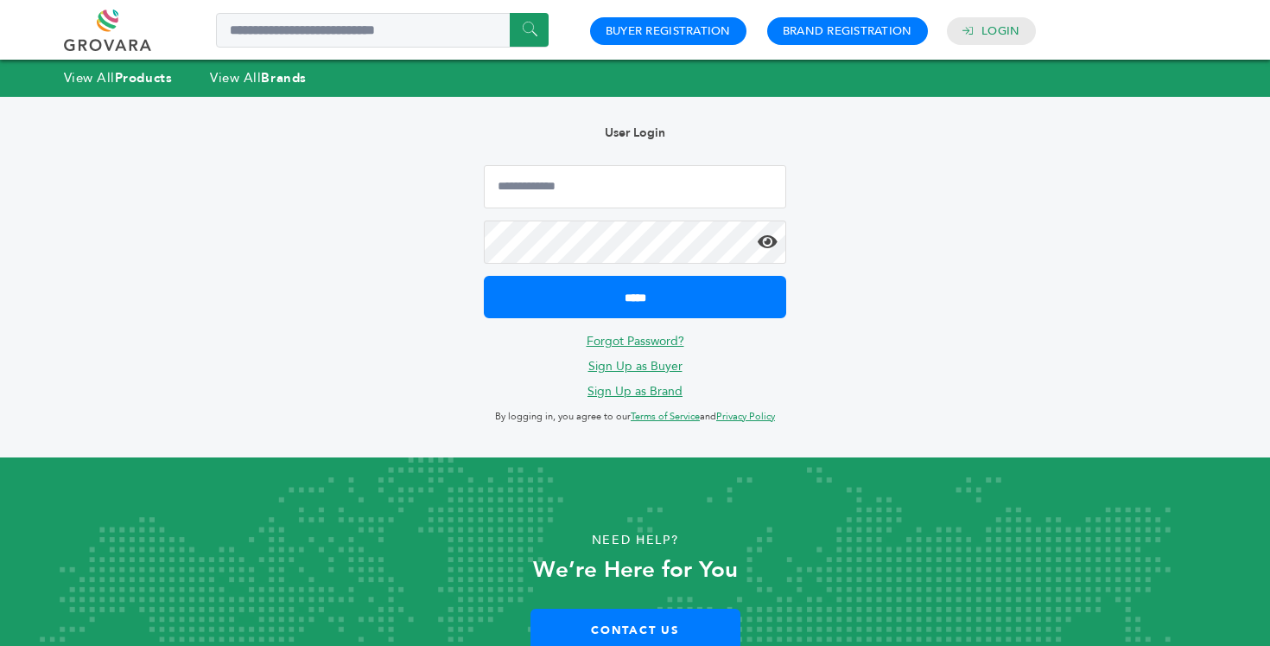 This screenshot has width=1270, height=646. I want to click on a: Terms of Service, so click(665, 416).